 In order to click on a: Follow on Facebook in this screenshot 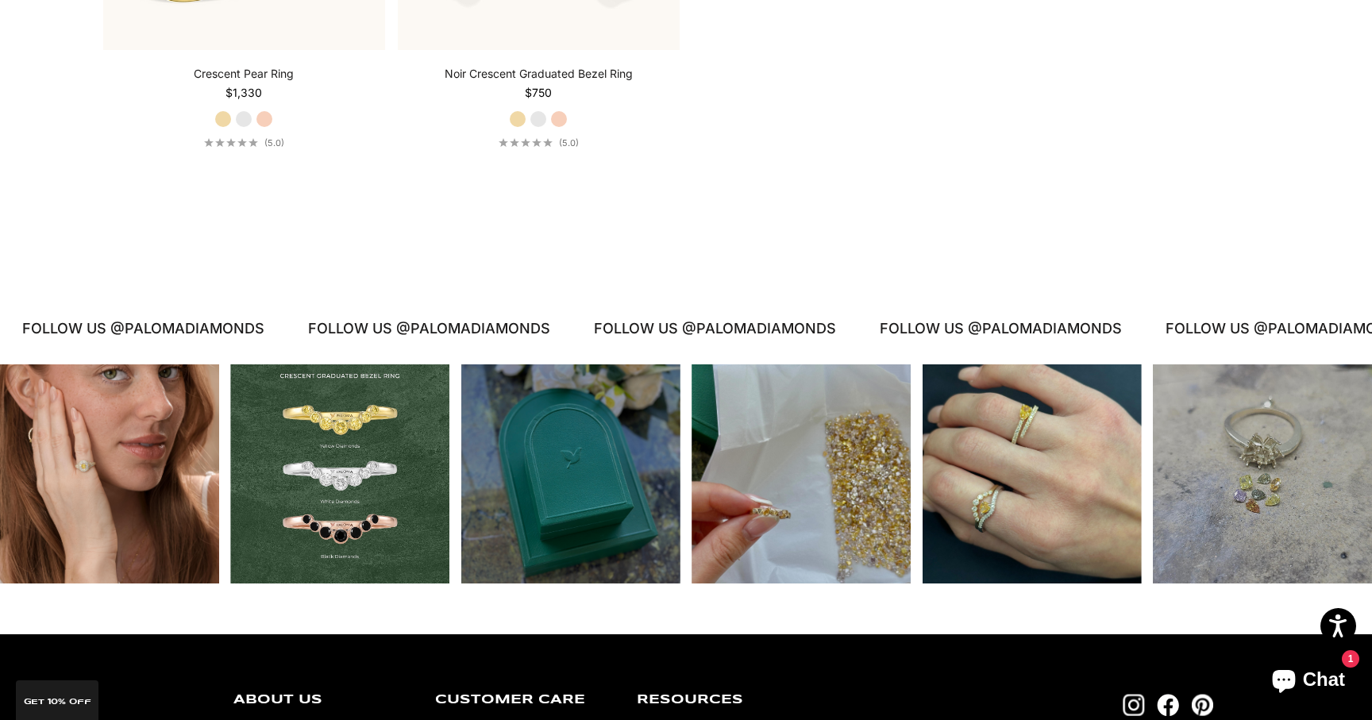, I will do `click(1168, 705)`.